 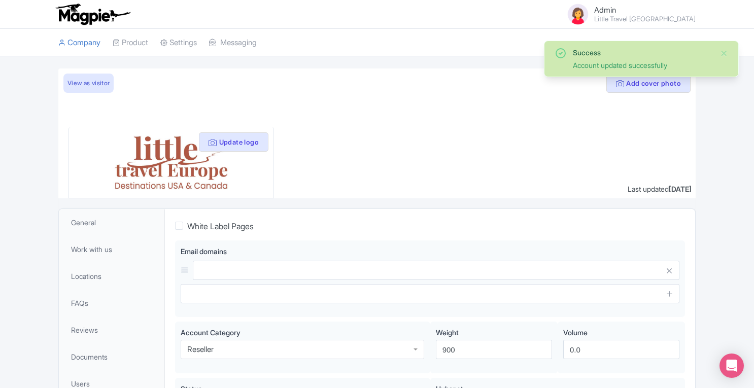 What do you see at coordinates (200, 349) in the screenshot?
I see `div: Reseller` at bounding box center [200, 349].